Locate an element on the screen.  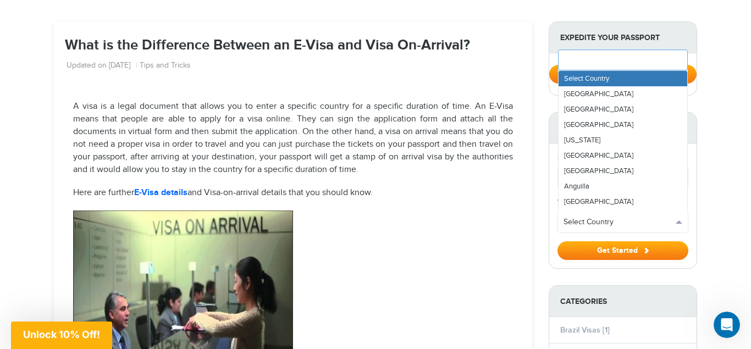
span: Anguilla is located at coordinates (577, 186).